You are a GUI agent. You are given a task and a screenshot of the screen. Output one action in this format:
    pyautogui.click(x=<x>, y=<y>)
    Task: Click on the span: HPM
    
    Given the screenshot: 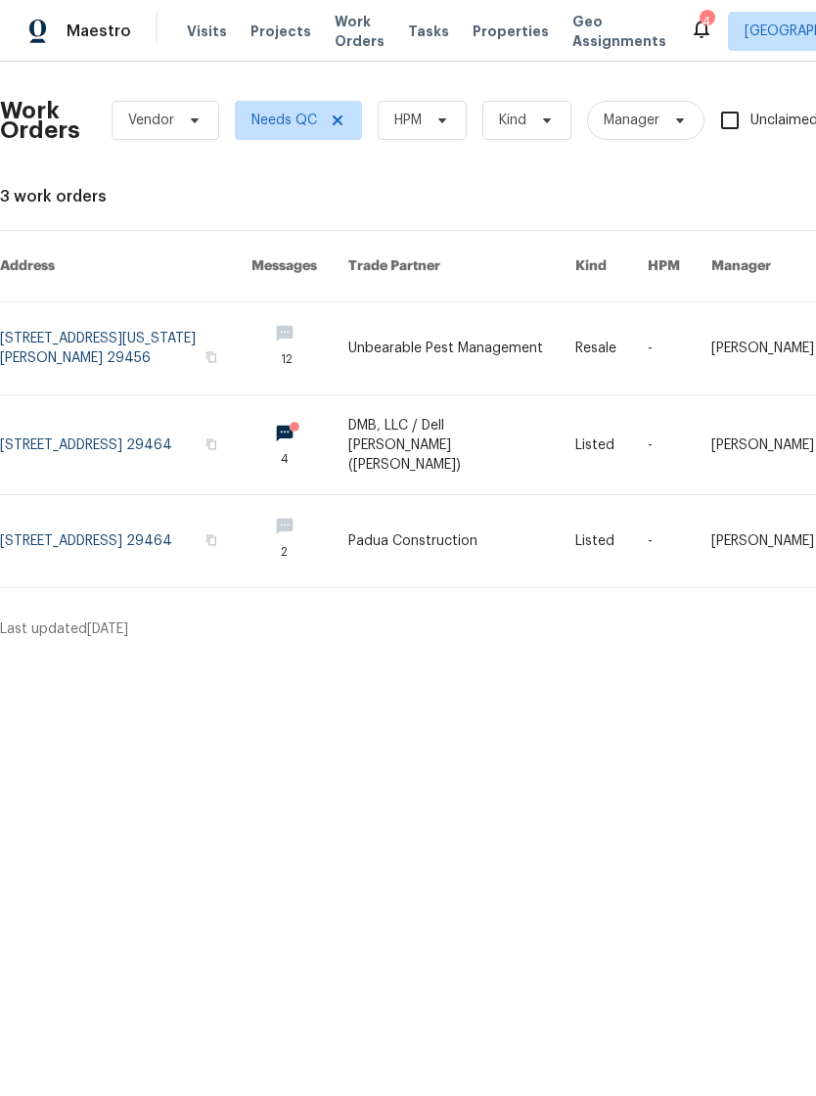 What is the action you would take?
    pyautogui.click(x=408, y=120)
    